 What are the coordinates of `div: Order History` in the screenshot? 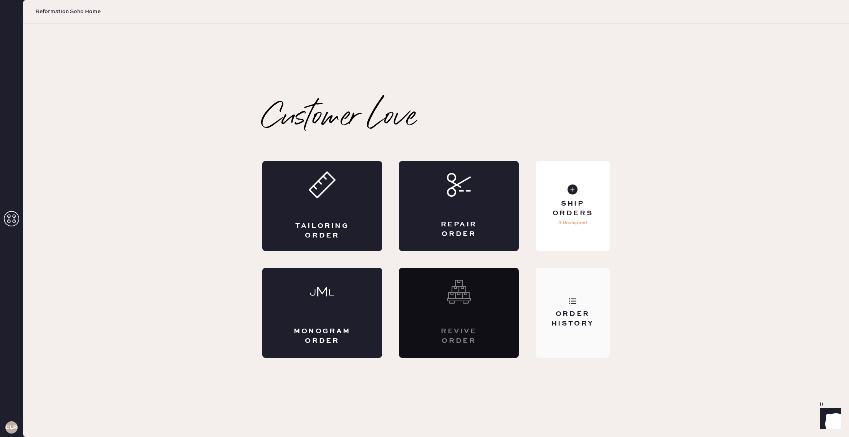 It's located at (573, 319).